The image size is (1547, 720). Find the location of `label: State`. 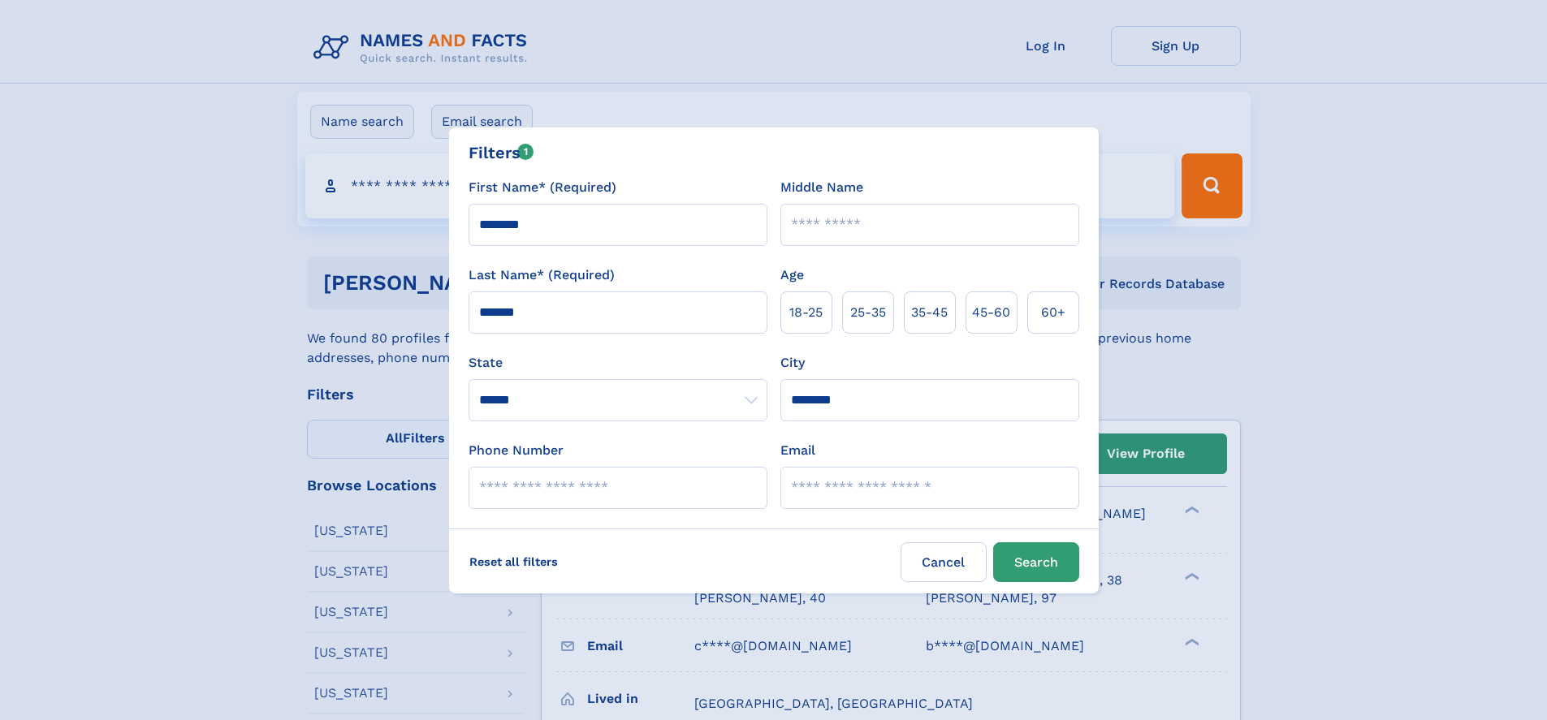

label: State is located at coordinates (618, 363).